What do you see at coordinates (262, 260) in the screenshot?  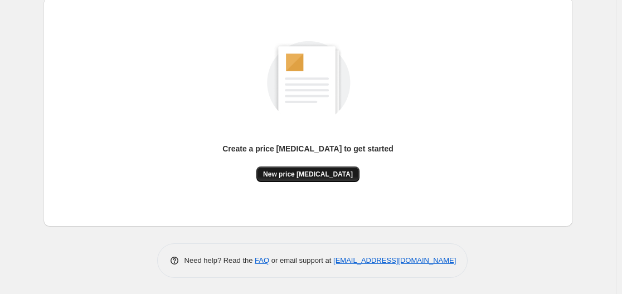 I see `a: FAQ` at bounding box center [262, 260].